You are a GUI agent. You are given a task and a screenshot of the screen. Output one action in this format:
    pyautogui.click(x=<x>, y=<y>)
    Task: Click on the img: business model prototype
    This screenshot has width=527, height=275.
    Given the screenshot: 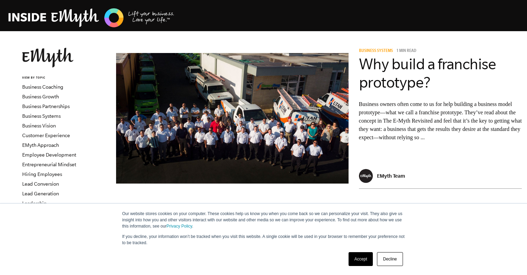 What is the action you would take?
    pyautogui.click(x=232, y=118)
    